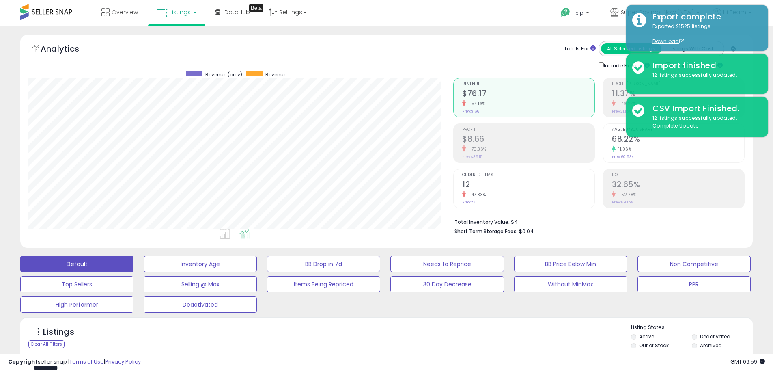 This screenshot has width=773, height=370. Describe the element at coordinates (704, 65) in the screenshot. I see `div: Import finished` at that location.